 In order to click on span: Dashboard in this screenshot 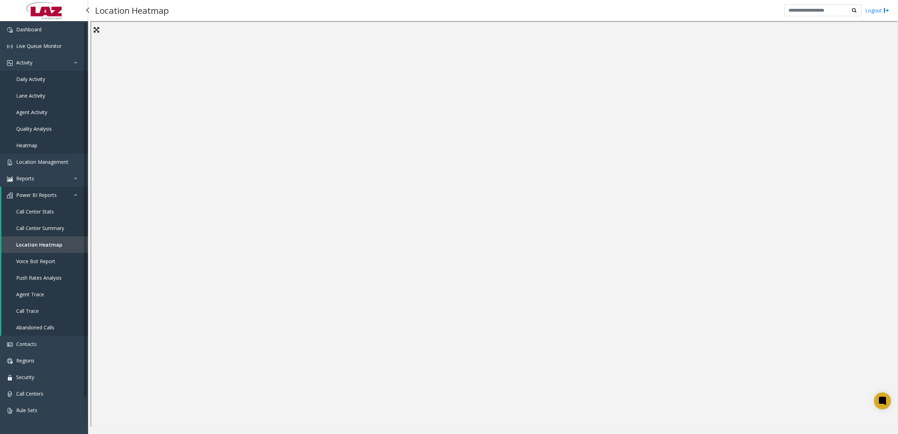, I will do `click(29, 29)`.